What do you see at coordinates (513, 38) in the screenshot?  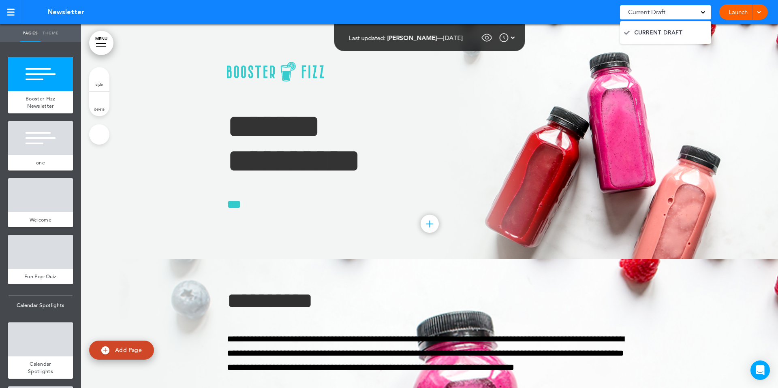 I see `img: arrow-down-white.svg` at bounding box center [513, 38].